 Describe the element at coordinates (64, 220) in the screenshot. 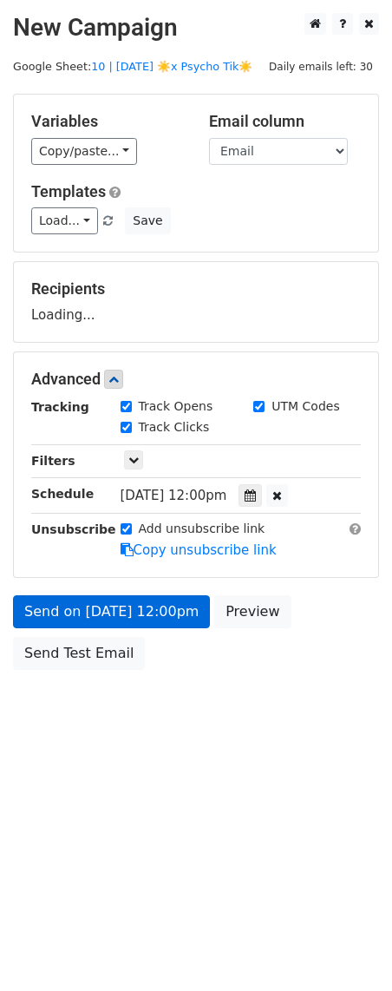

I see `a: Load...` at that location.